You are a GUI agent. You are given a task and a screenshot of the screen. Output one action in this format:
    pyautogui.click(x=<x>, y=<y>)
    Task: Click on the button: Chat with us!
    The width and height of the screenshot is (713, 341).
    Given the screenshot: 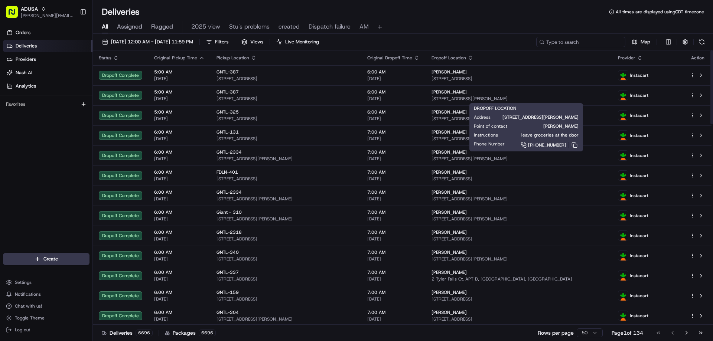 What is the action you would take?
    pyautogui.click(x=46, y=307)
    